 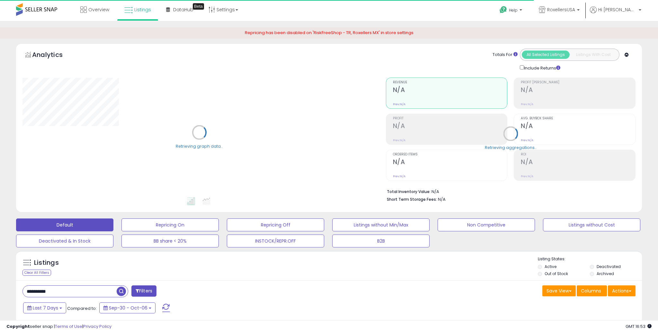 I want to click on button: Listings without Min/Max, so click(x=381, y=225).